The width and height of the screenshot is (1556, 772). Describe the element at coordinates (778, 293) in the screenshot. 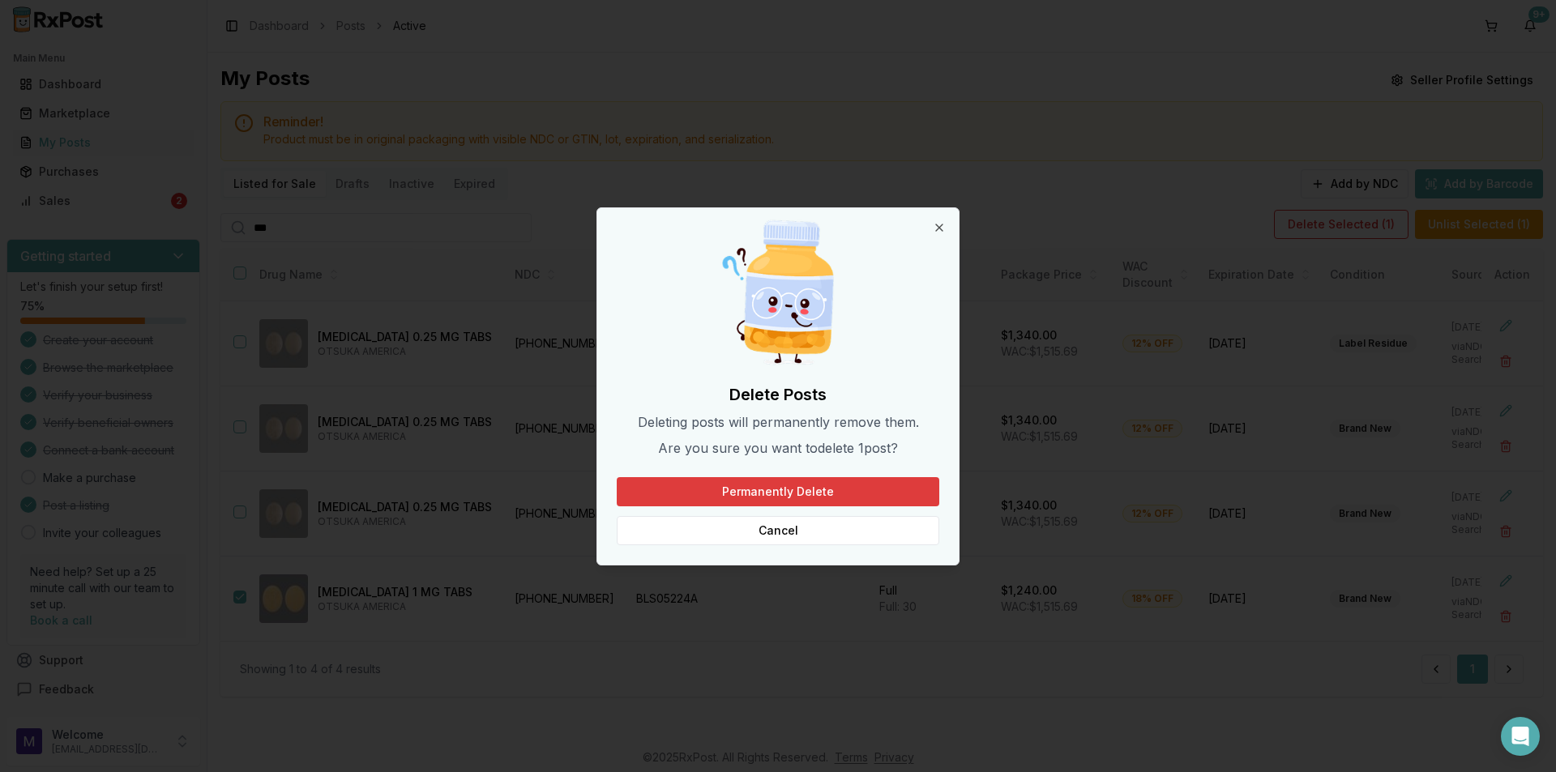

I see `img: Curious Pill Bottle` at that location.